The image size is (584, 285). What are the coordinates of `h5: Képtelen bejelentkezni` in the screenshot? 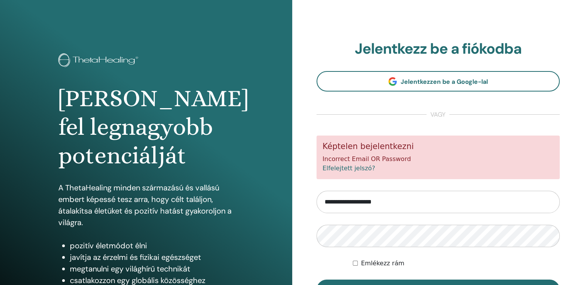 It's located at (438, 146).